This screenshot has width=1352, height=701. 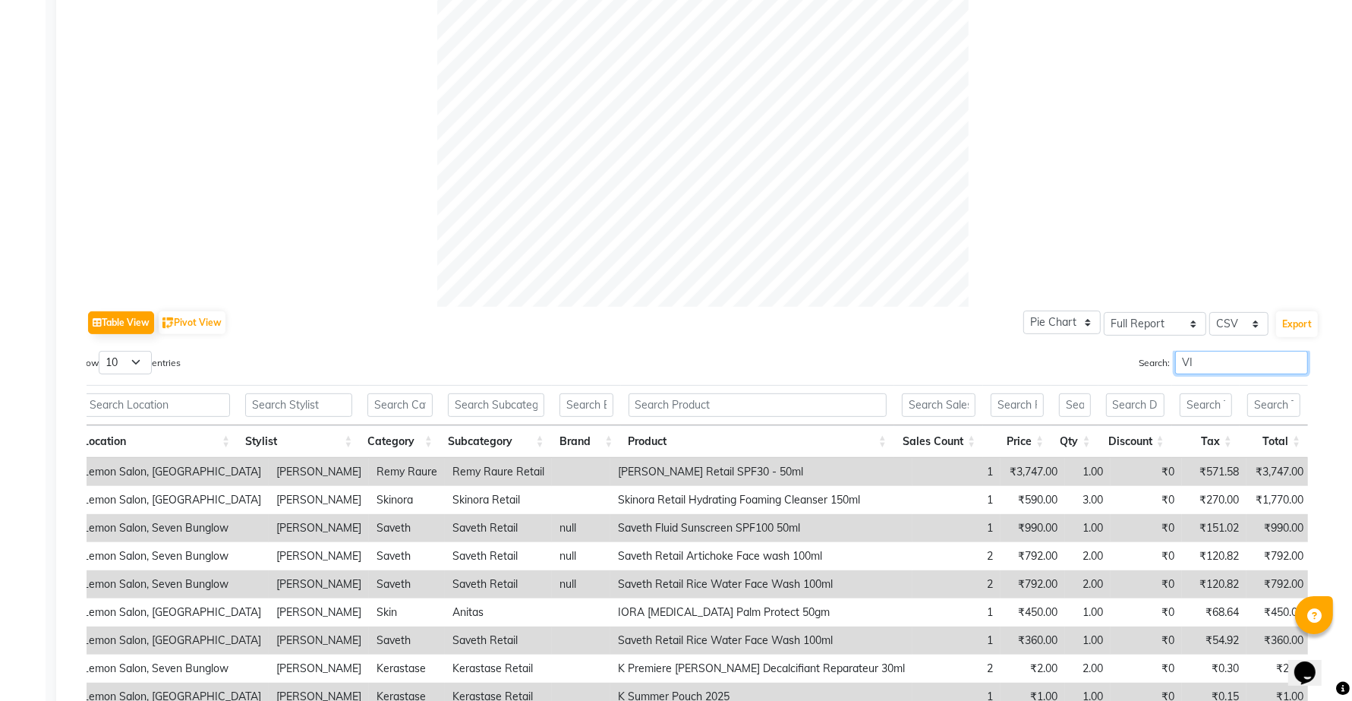 What do you see at coordinates (407, 612) in the screenshot?
I see `td: Skin` at bounding box center [407, 612].